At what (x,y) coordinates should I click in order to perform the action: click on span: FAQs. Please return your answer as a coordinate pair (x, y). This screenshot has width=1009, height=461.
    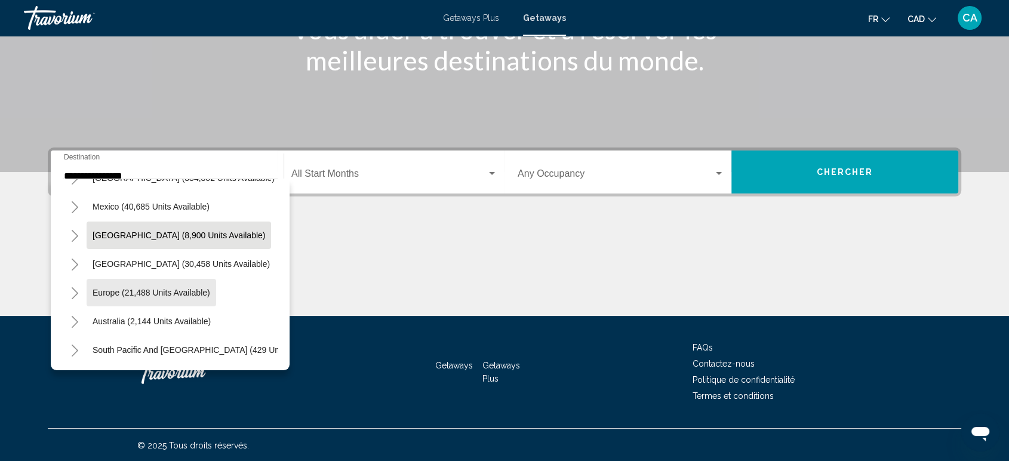
    Looking at the image, I should click on (703, 347).